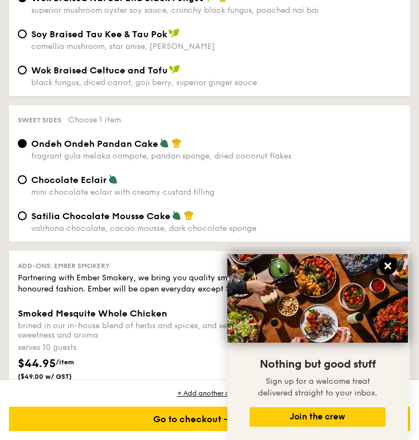 Image resolution: width=419 pixels, height=440 pixels. I want to click on span: Sign up for a welcome treat delivered straight to your inbox., so click(317, 387).